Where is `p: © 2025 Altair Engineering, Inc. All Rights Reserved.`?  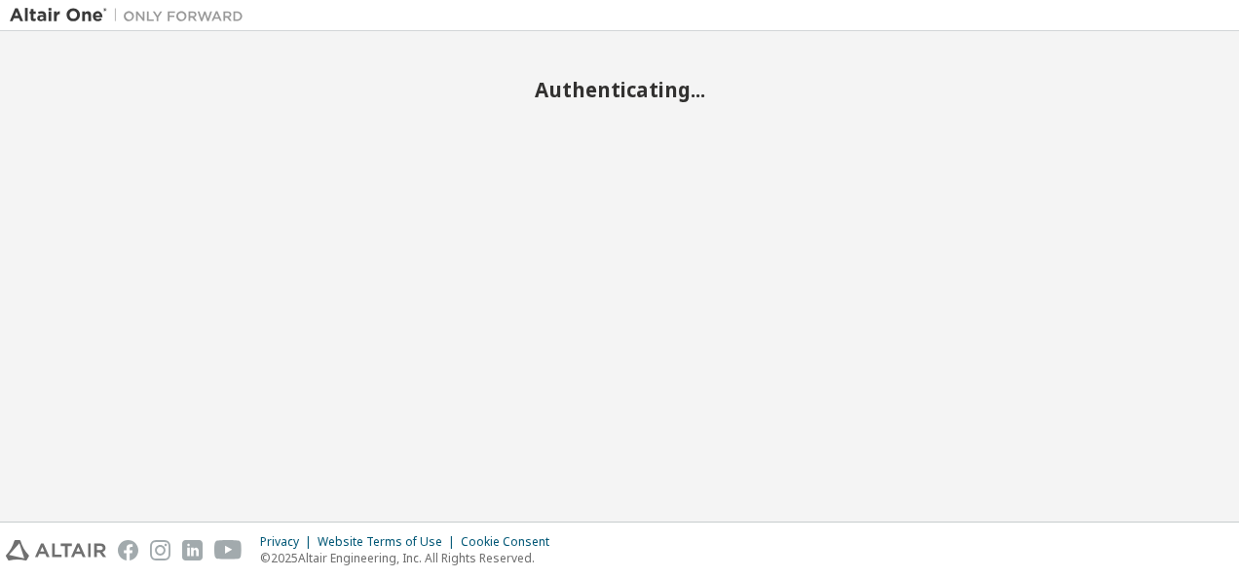
p: © 2025 Altair Engineering, Inc. All Rights Reserved. is located at coordinates (410, 558).